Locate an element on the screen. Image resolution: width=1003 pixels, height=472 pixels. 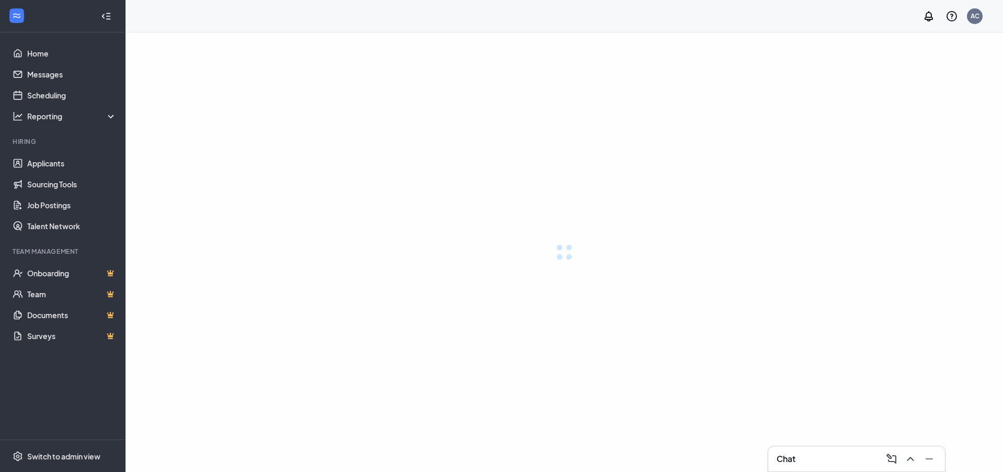
button: Minimize is located at coordinates (928, 459).